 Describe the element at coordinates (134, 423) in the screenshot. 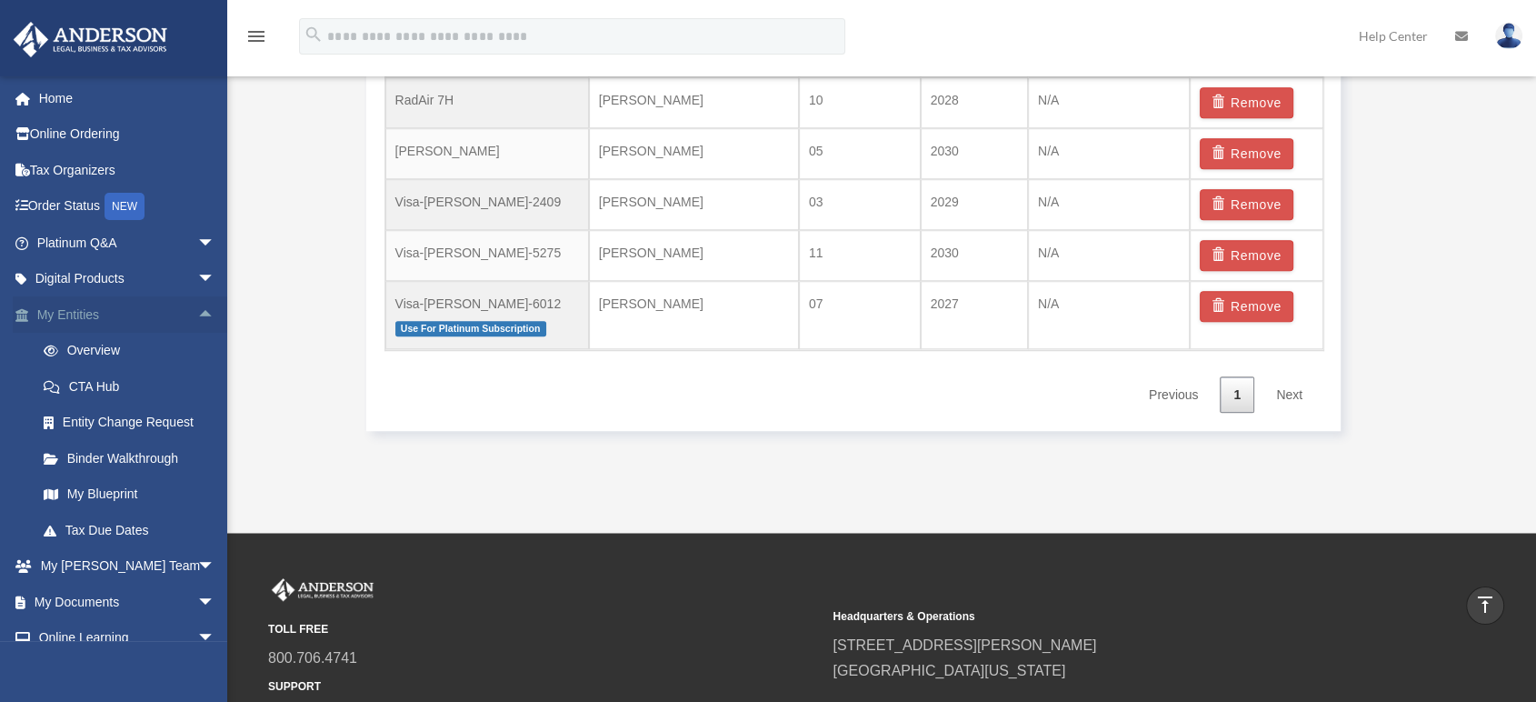

I see `a: Entity Change Request` at that location.